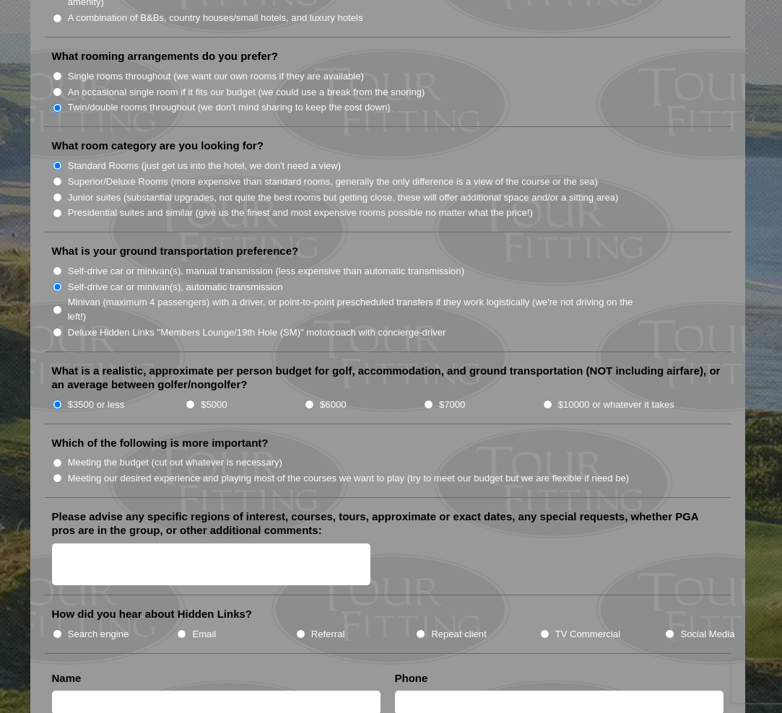 This screenshot has width=782, height=713. Describe the element at coordinates (333, 405) in the screenshot. I see `label: $6000` at that location.